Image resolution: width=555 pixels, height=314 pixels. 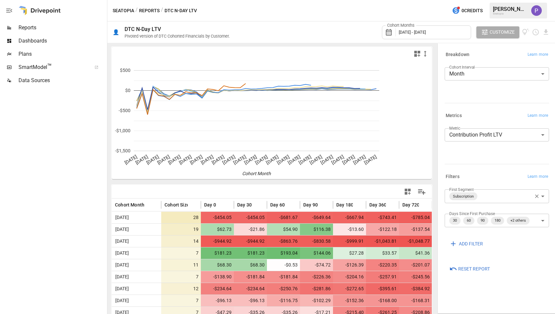 What do you see at coordinates (129, 205) in the screenshot?
I see `span: Cohort Month` at bounding box center [129, 205].